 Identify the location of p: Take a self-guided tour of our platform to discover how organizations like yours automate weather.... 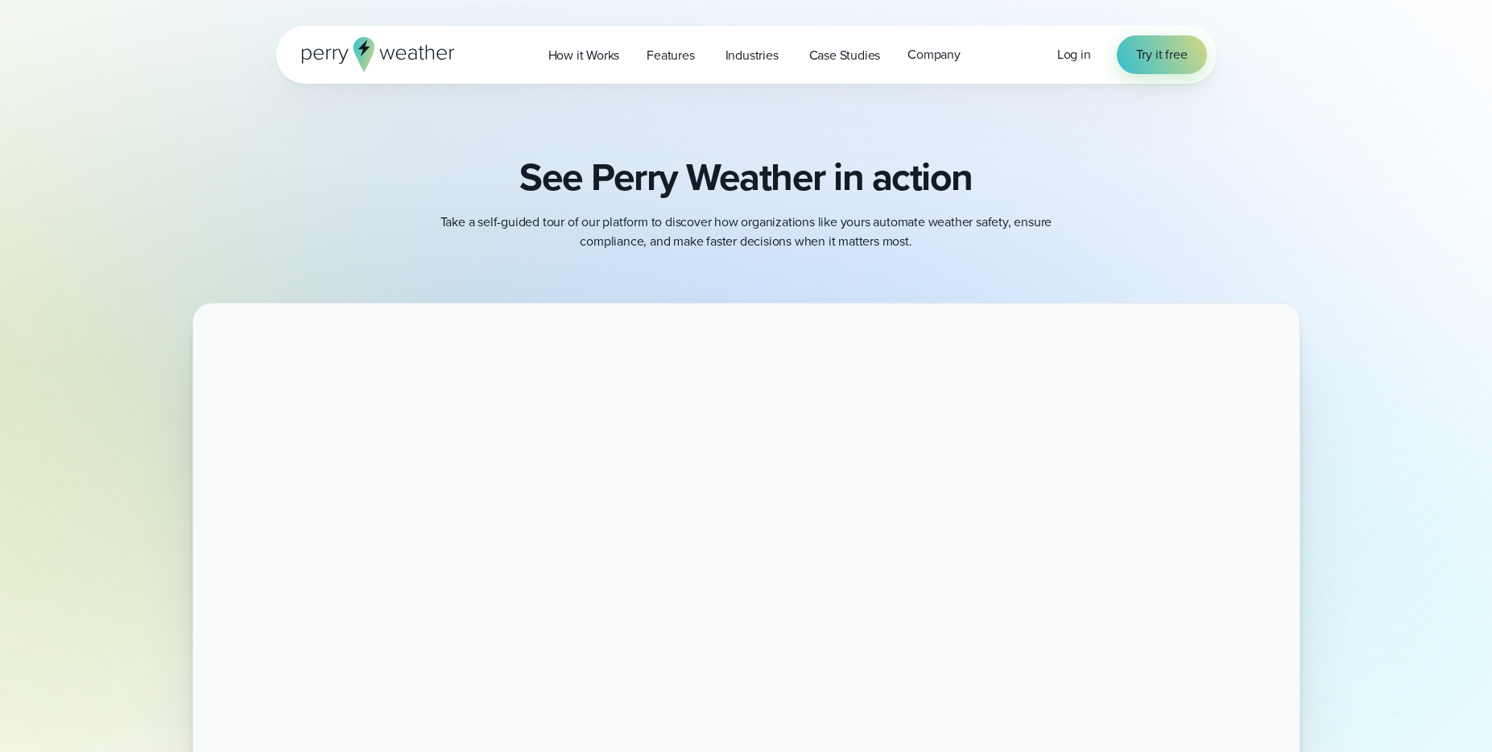
(746, 232).